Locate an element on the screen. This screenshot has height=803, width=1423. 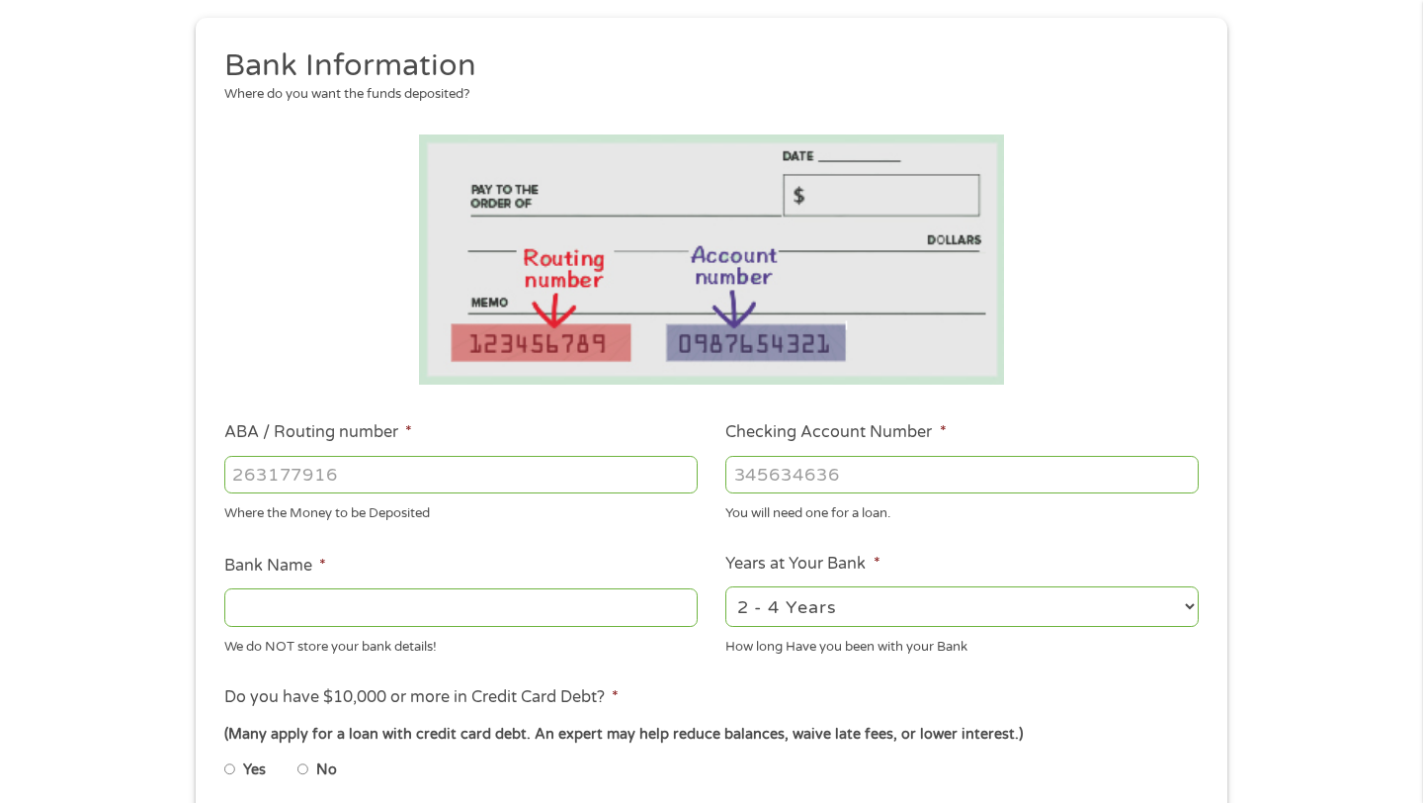
h2: Bank Information is located at coordinates (705, 66).